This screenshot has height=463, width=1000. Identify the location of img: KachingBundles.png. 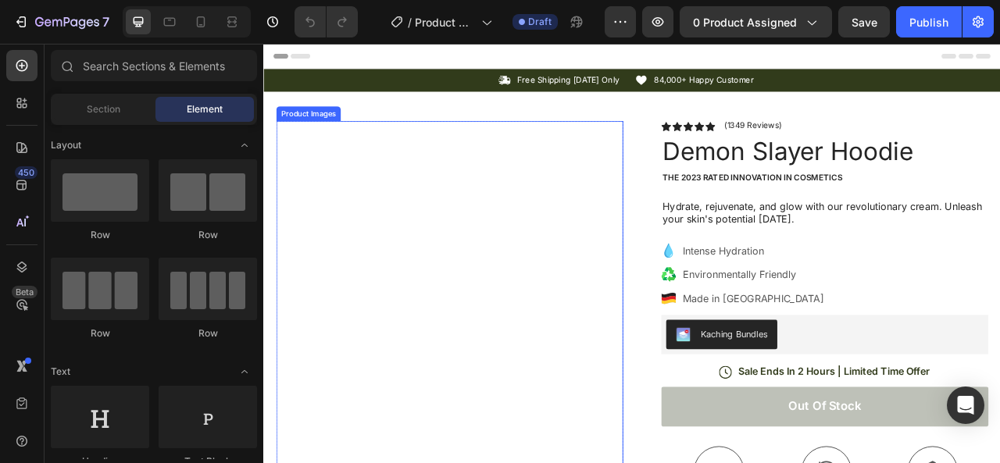
(534, 370).